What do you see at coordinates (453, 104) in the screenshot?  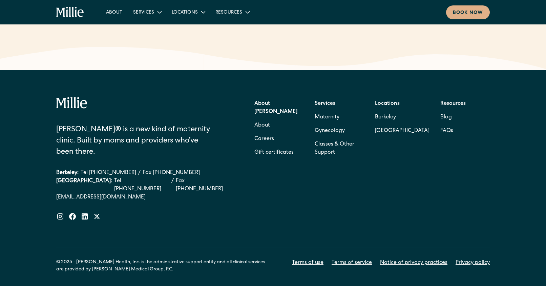 I see `strong: Resources` at bounding box center [453, 104].